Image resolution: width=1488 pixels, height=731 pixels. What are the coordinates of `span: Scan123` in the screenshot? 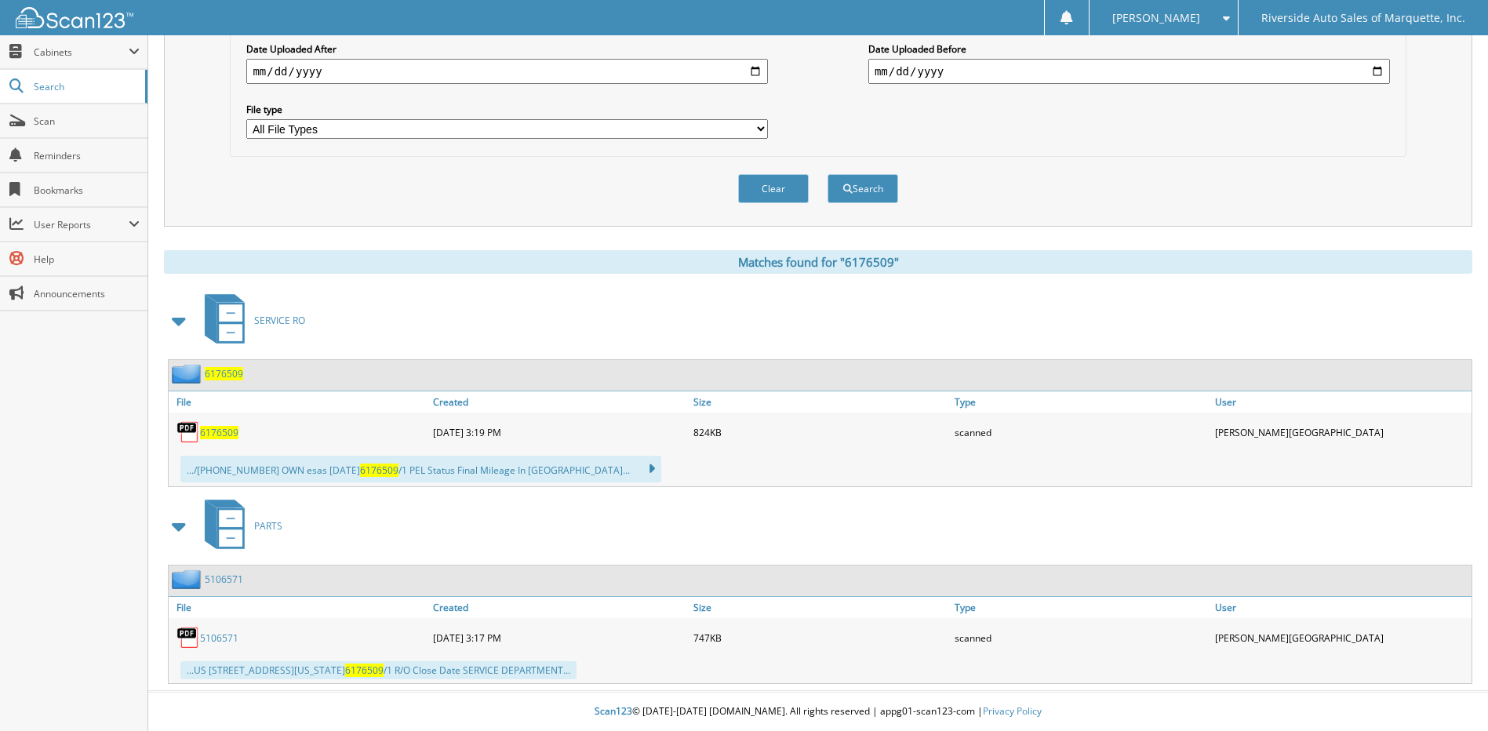 It's located at (613, 710).